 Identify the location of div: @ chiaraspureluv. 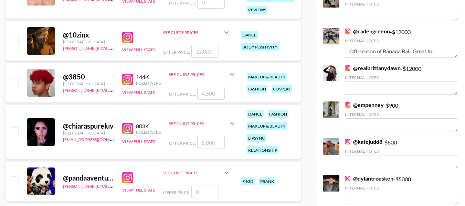
(89, 126).